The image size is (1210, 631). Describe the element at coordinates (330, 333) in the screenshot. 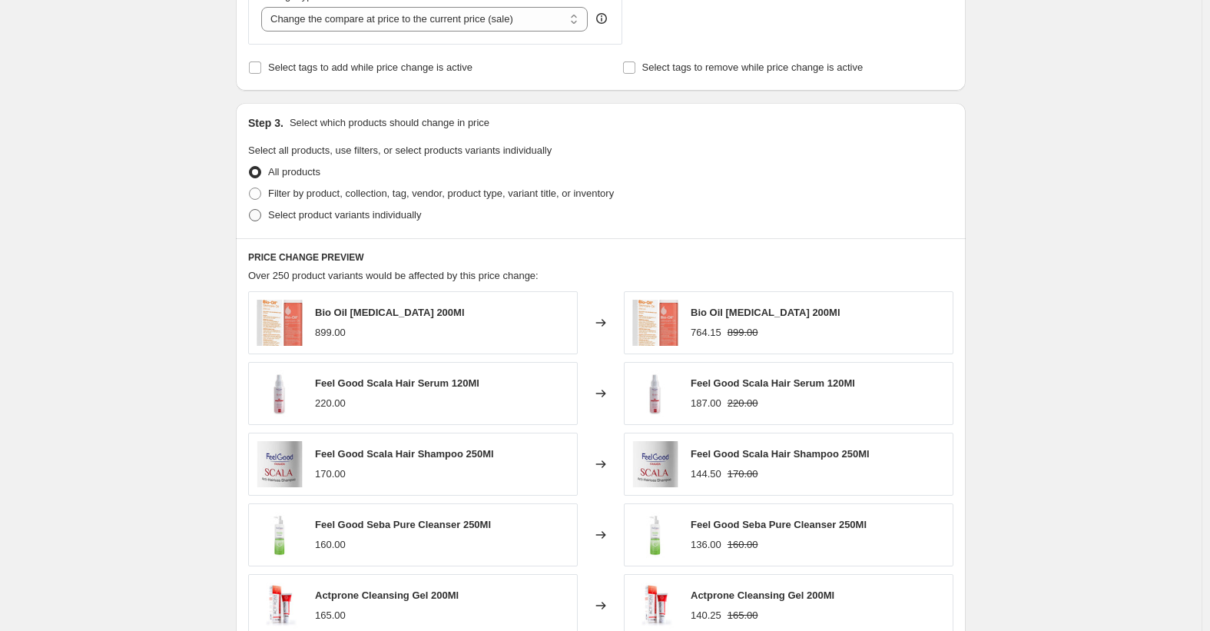

I see `div: 899.00` at that location.